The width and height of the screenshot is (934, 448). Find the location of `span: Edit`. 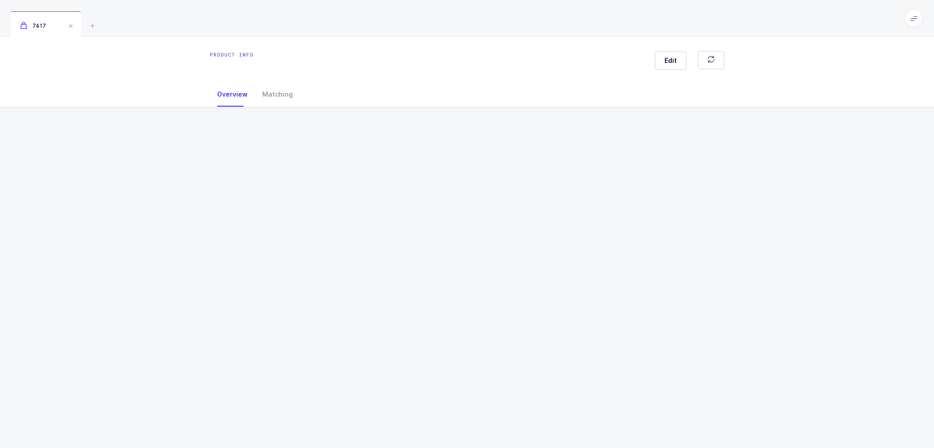

span: Edit is located at coordinates (670, 61).